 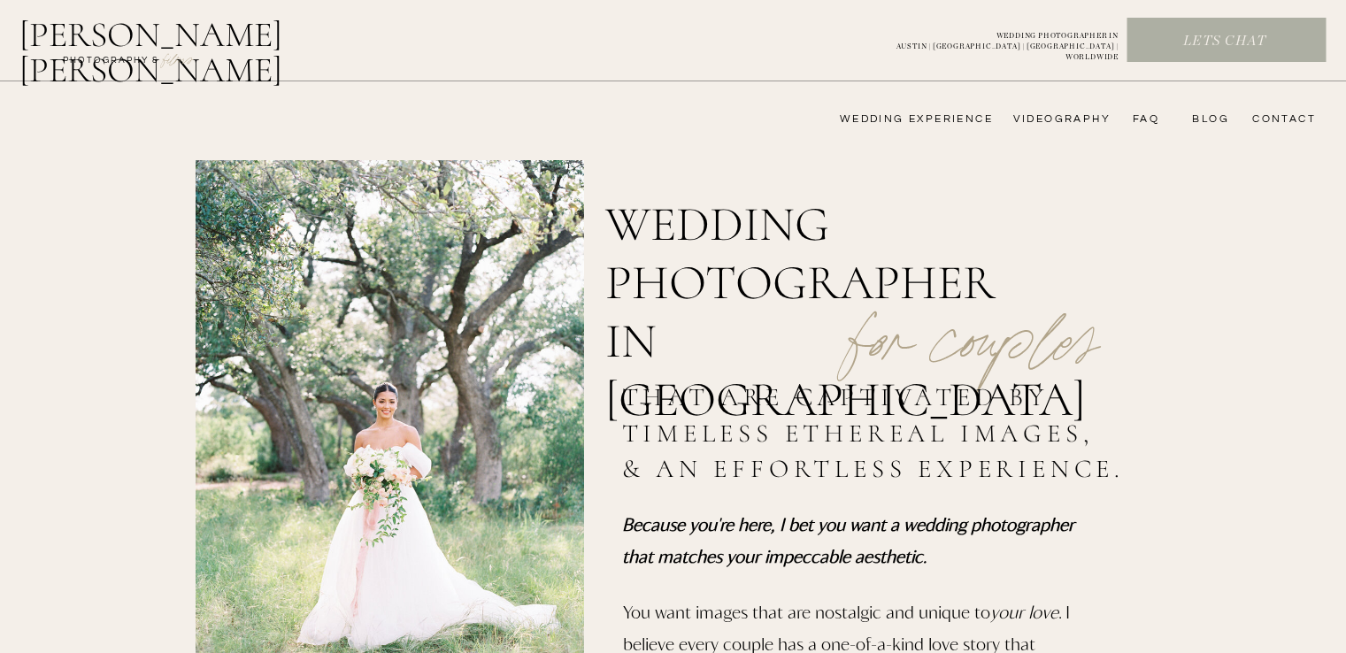 What do you see at coordinates (178, 58) in the screenshot?
I see `a: FILMs` at bounding box center [178, 58].